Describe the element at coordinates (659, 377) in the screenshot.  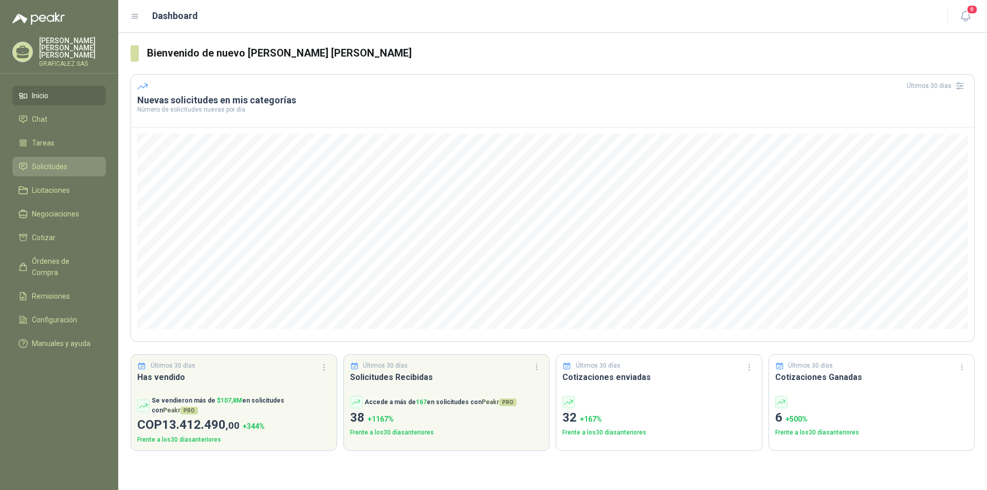
I see `h3: Cotizaciones enviadas` at that location.